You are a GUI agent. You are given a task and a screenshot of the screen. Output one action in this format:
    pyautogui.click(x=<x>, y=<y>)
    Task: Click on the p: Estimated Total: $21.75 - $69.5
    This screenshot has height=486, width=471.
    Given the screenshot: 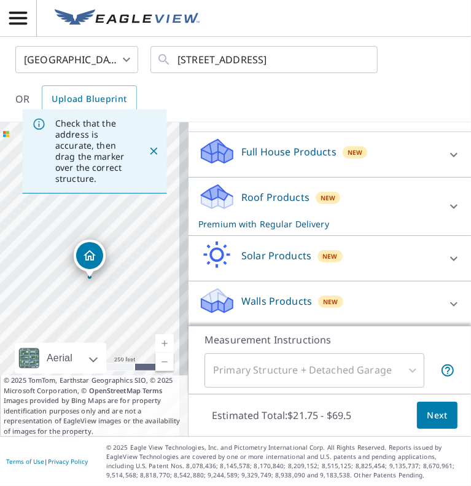 What is the action you would take?
    pyautogui.click(x=282, y=415)
    